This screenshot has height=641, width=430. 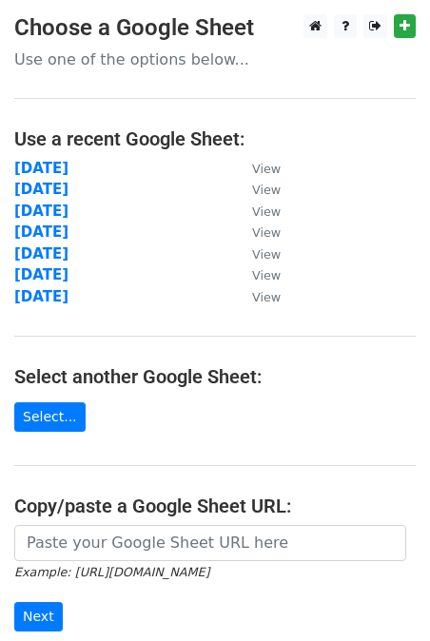 What do you see at coordinates (215, 376) in the screenshot?
I see `h4: Select another Google Sheet:` at bounding box center [215, 376].